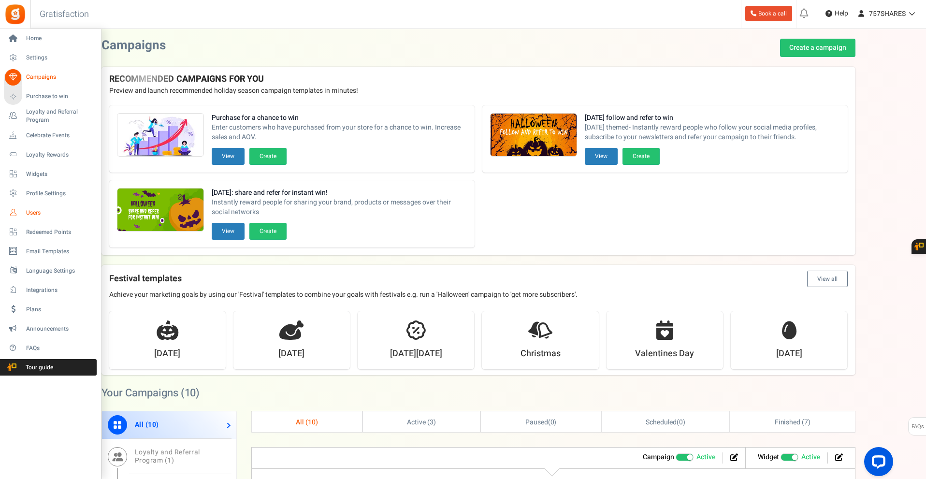 The width and height of the screenshot is (926, 479). What do you see at coordinates (789, 458) in the screenshot?
I see `li: Widget activated` at bounding box center [789, 458].